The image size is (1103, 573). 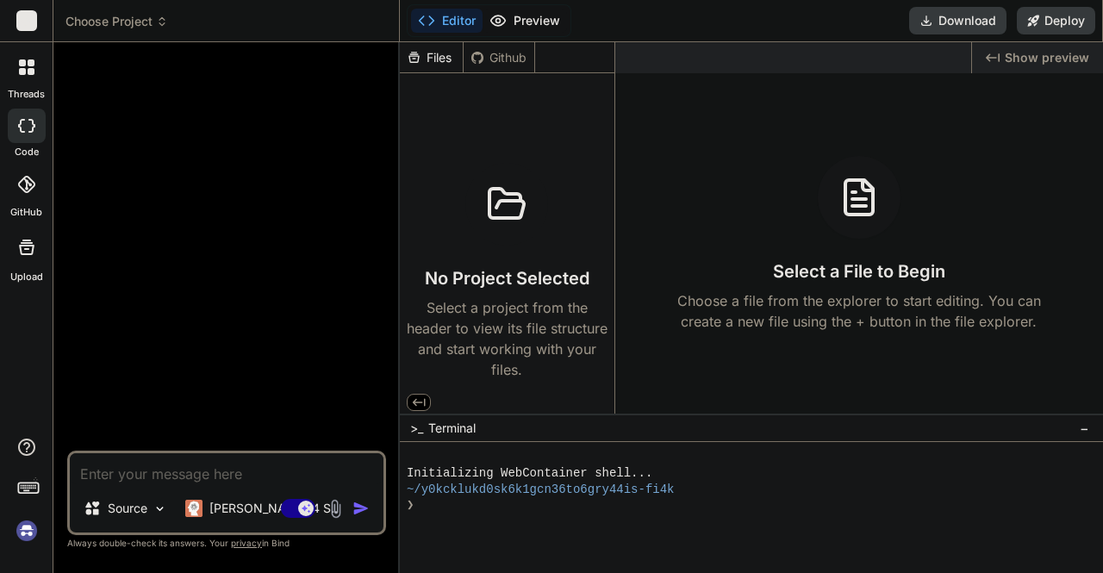 What do you see at coordinates (452, 428) in the screenshot?
I see `span: Terminal` at bounding box center [452, 428].